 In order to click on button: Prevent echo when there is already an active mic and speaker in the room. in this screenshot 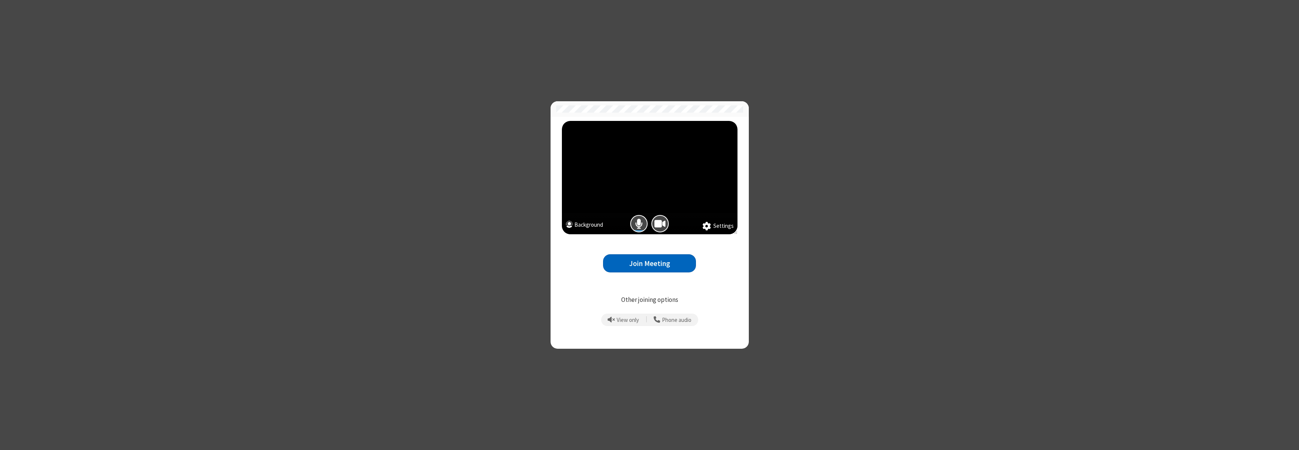, I will do `click(623, 320)`.